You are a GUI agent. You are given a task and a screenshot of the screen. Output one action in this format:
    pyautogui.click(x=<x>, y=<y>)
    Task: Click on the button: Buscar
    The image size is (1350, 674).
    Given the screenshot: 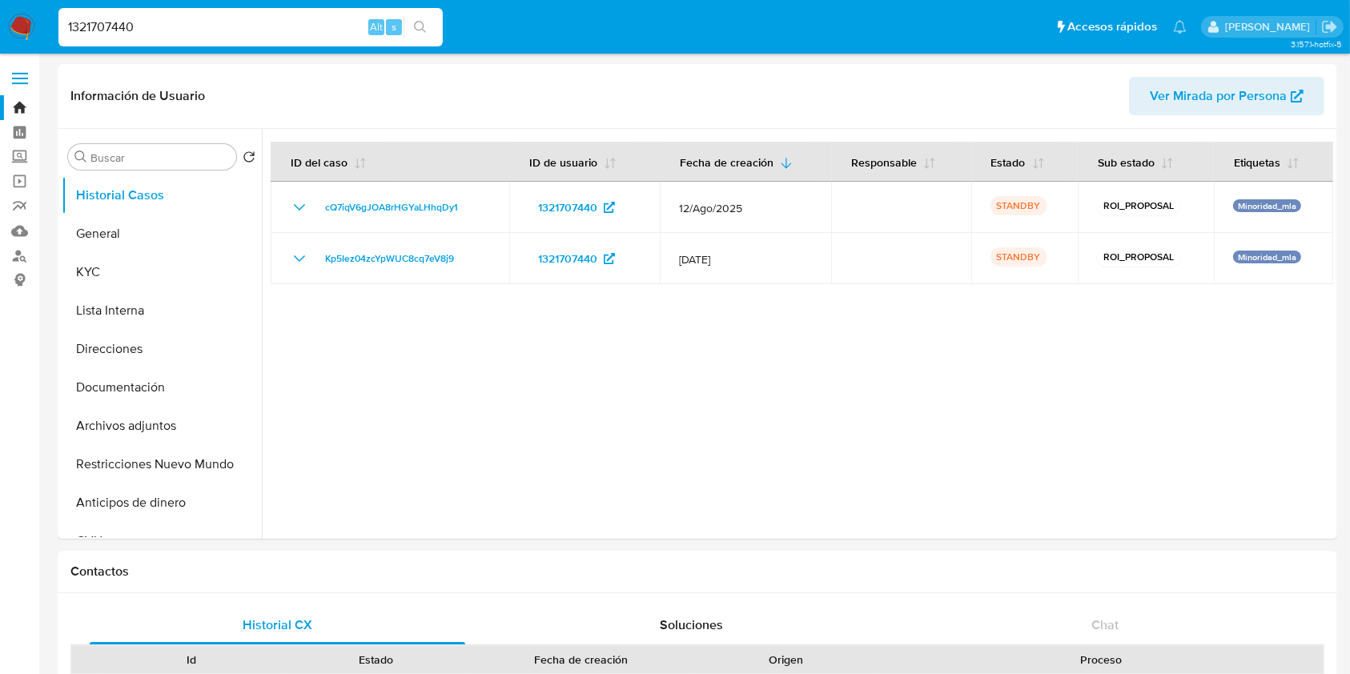 What is the action you would take?
    pyautogui.click(x=81, y=157)
    